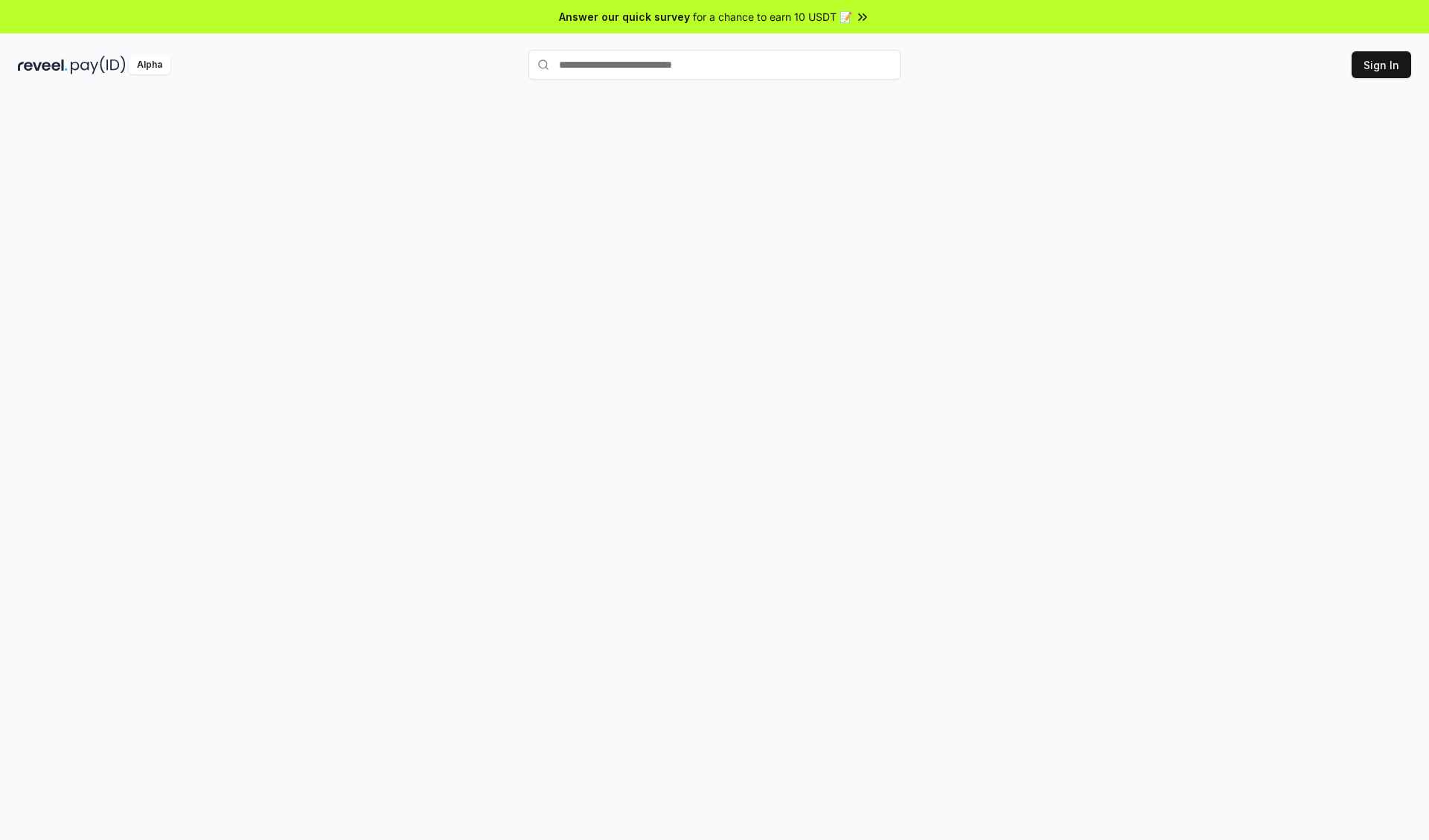  I want to click on div: Alpha, so click(150, 64).